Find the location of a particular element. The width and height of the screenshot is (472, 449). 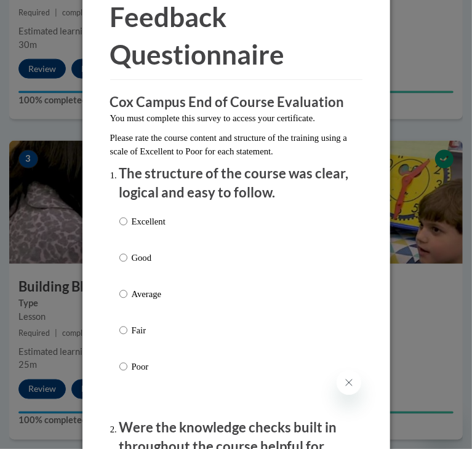

input: Poor is located at coordinates (123, 367).